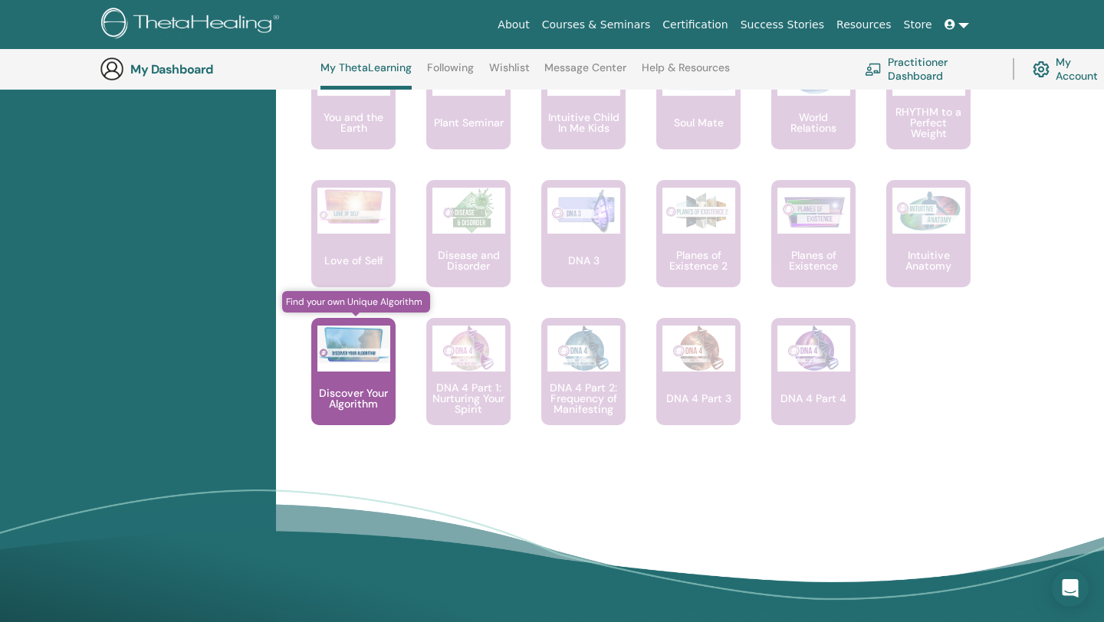  What do you see at coordinates (698, 249) in the screenshot?
I see `a: Planes of Existence 2 Planes of Existence 2` at bounding box center [698, 249].